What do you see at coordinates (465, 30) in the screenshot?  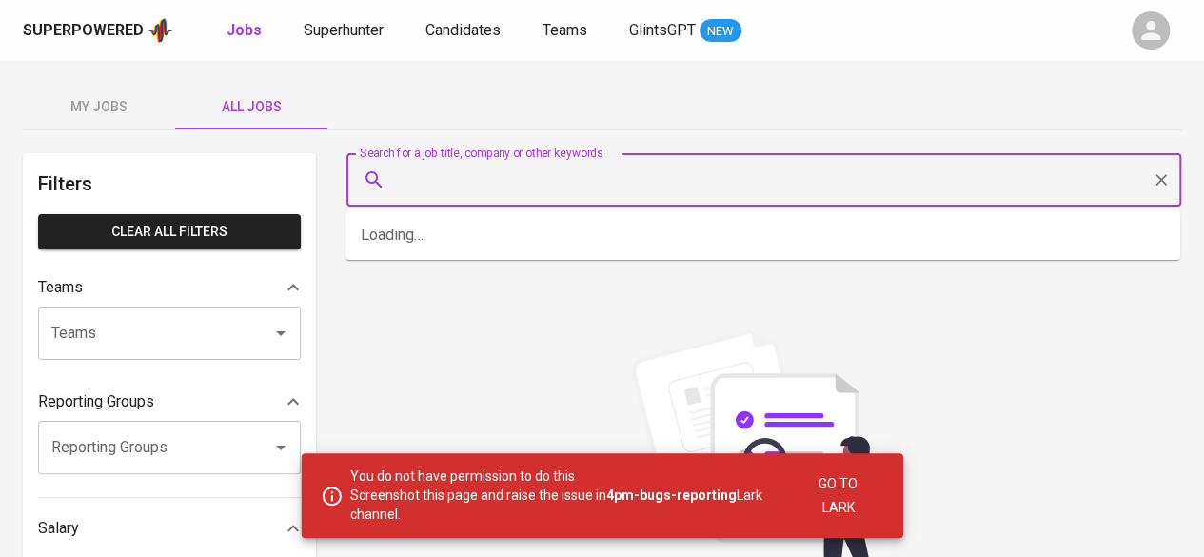 I see `a: Candidates` at bounding box center [465, 30].